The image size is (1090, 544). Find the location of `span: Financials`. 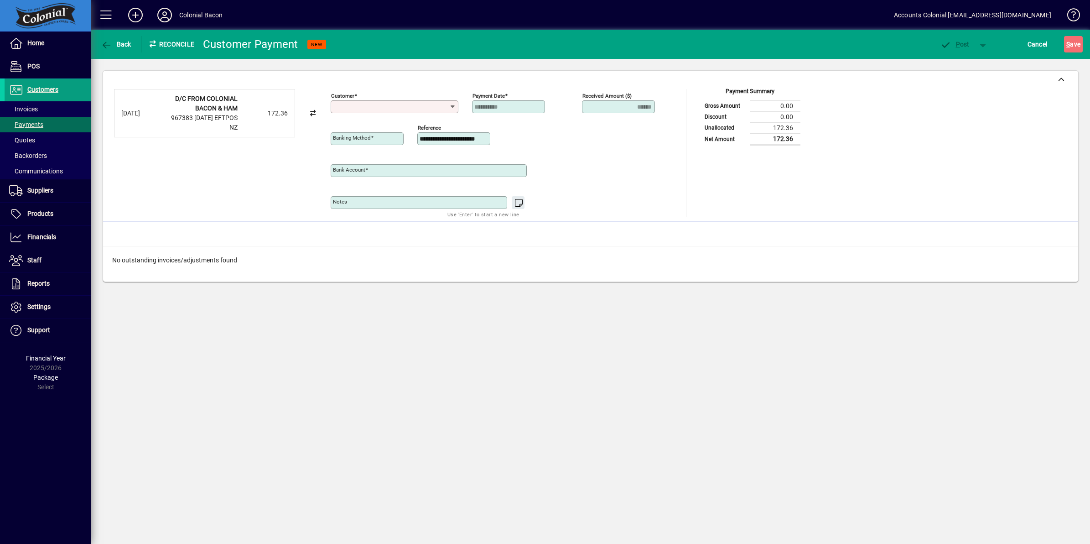

span: Financials is located at coordinates (42, 237).